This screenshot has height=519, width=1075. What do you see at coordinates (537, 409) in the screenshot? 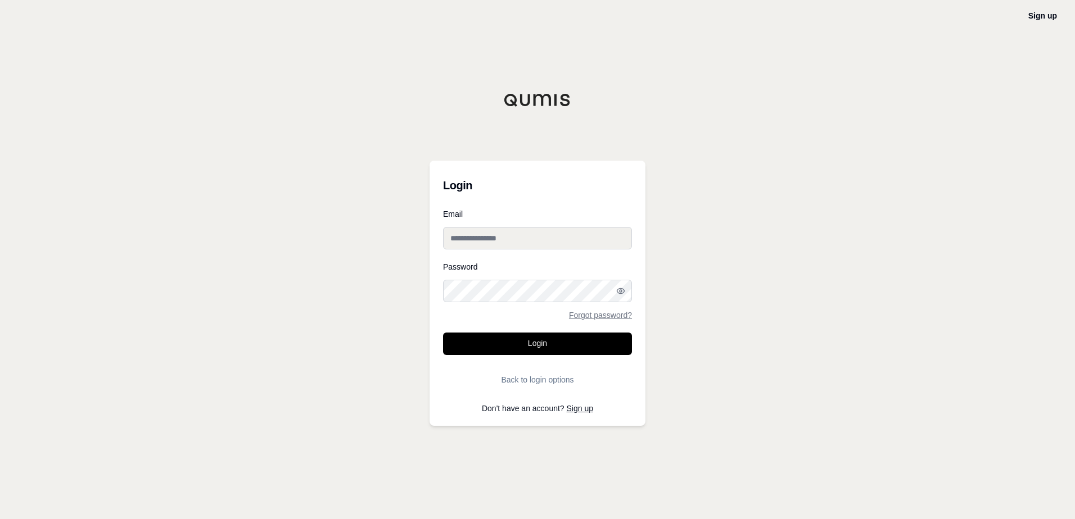
I see `p: Don't have an account?` at bounding box center [537, 409].